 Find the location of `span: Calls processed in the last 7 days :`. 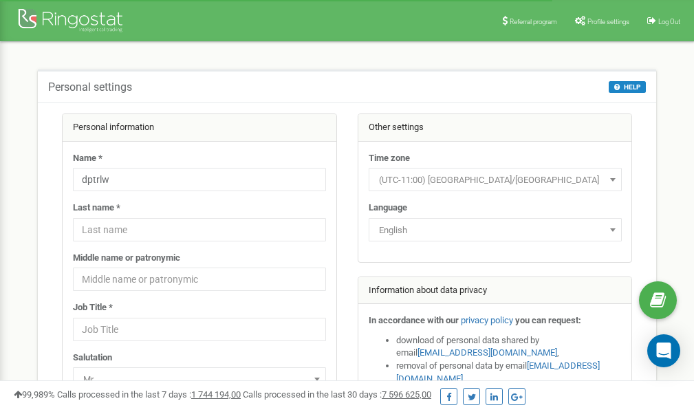

span: Calls processed in the last 7 days : is located at coordinates (149, 394).